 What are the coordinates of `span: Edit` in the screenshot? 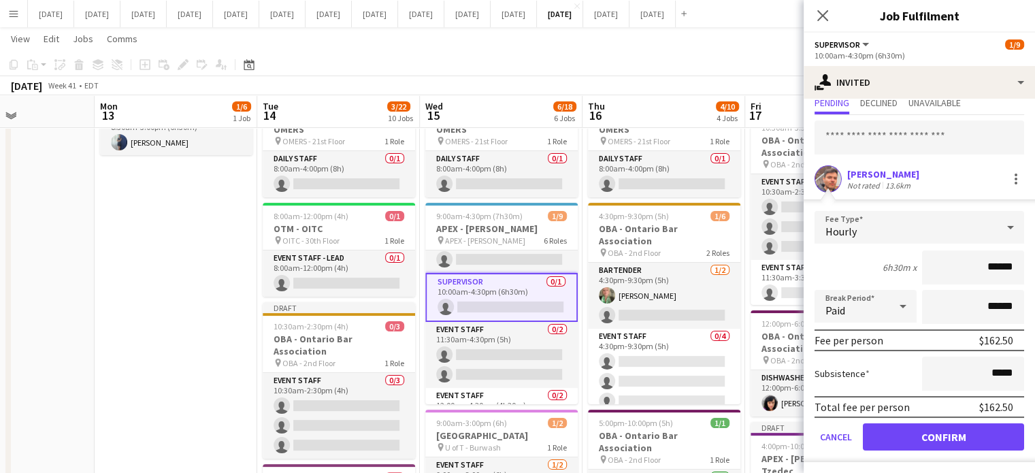 It's located at (51, 39).